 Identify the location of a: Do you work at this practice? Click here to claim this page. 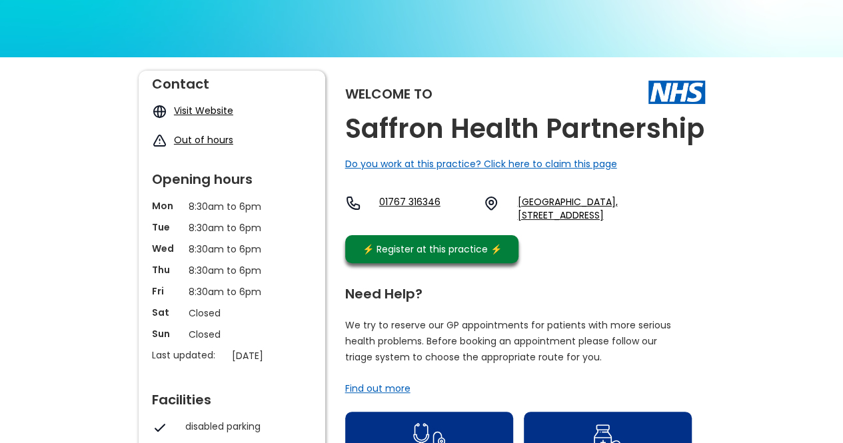
(481, 164).